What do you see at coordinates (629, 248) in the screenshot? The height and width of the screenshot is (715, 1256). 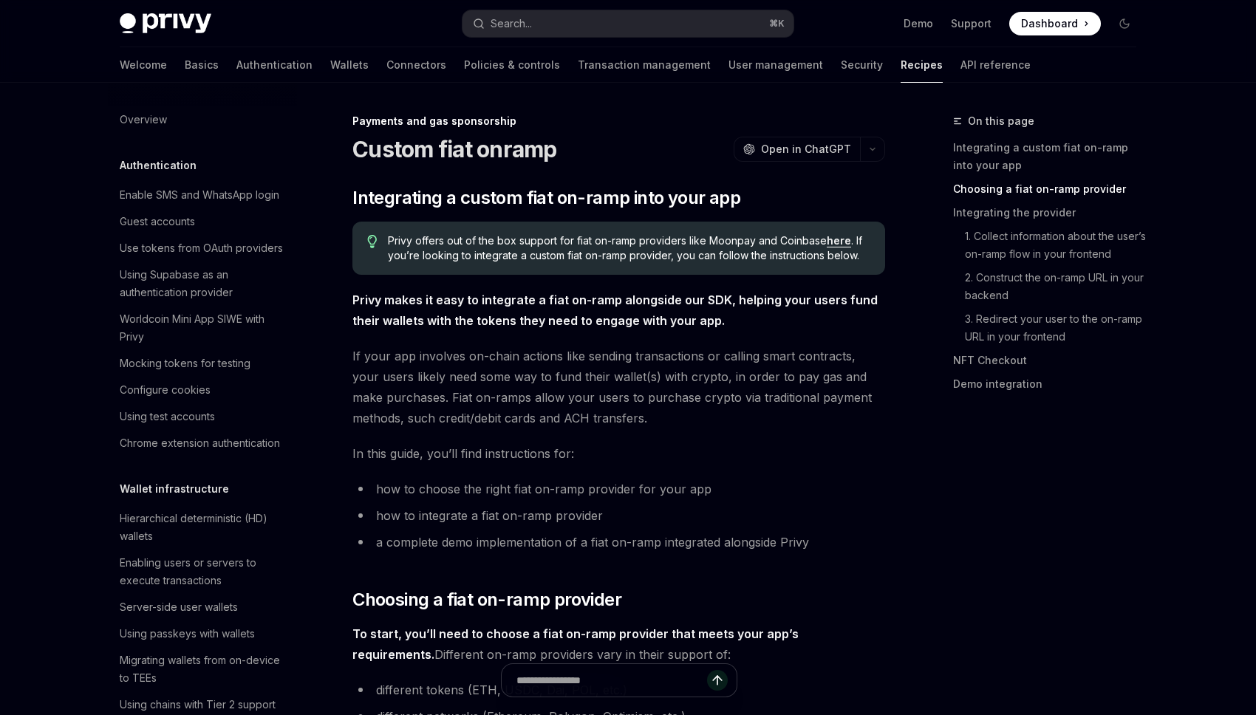 I see `span: Privy offers out of the box support for fiat on-ramp providers like Moonpay and Coinbase . If you...` at bounding box center [629, 248].